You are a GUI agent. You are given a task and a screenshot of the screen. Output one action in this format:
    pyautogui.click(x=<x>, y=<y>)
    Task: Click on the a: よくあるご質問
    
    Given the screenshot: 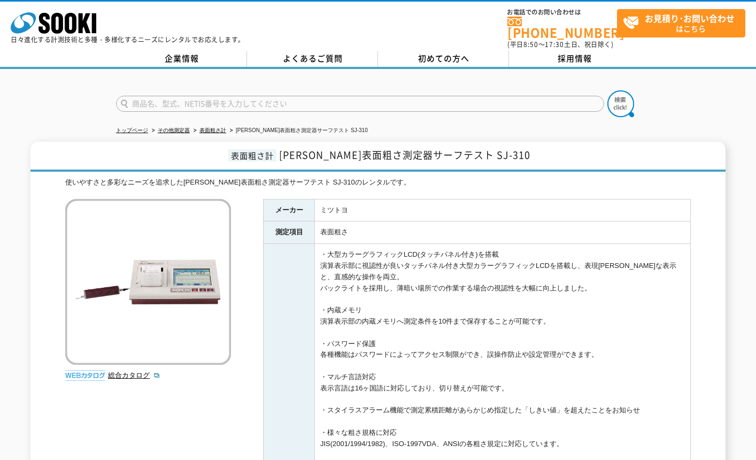 What is the action you would take?
    pyautogui.click(x=312, y=59)
    